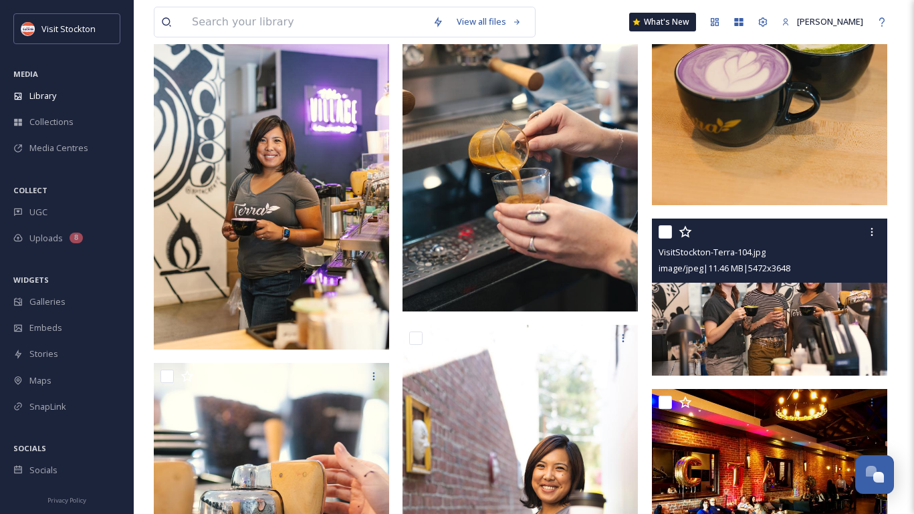  What do you see at coordinates (306, 22) in the screenshot?
I see `input: Search your library` at bounding box center [306, 22].